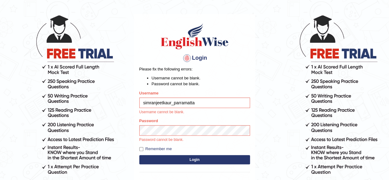 This screenshot has height=180, width=389. What do you see at coordinates (149, 121) in the screenshot?
I see `label: Password` at bounding box center [149, 121].